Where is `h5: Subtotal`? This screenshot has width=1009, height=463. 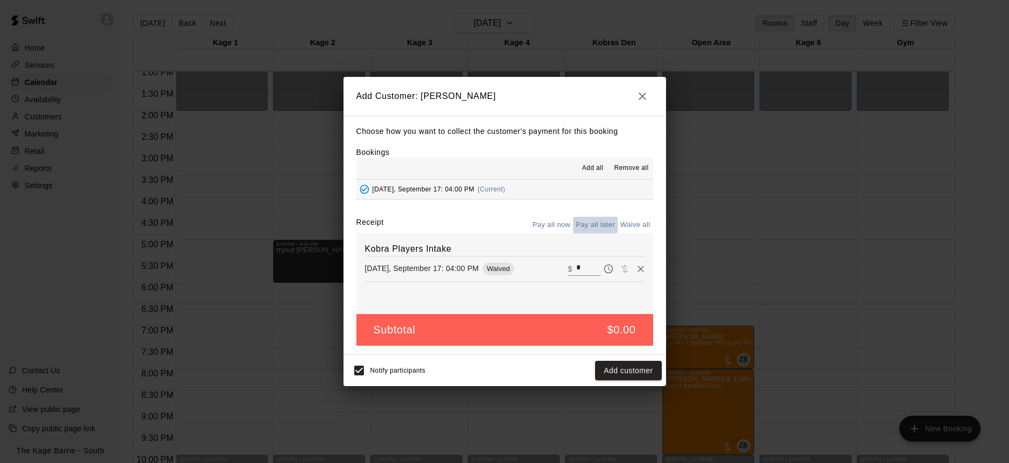
h5: Subtotal is located at coordinates (394, 329).